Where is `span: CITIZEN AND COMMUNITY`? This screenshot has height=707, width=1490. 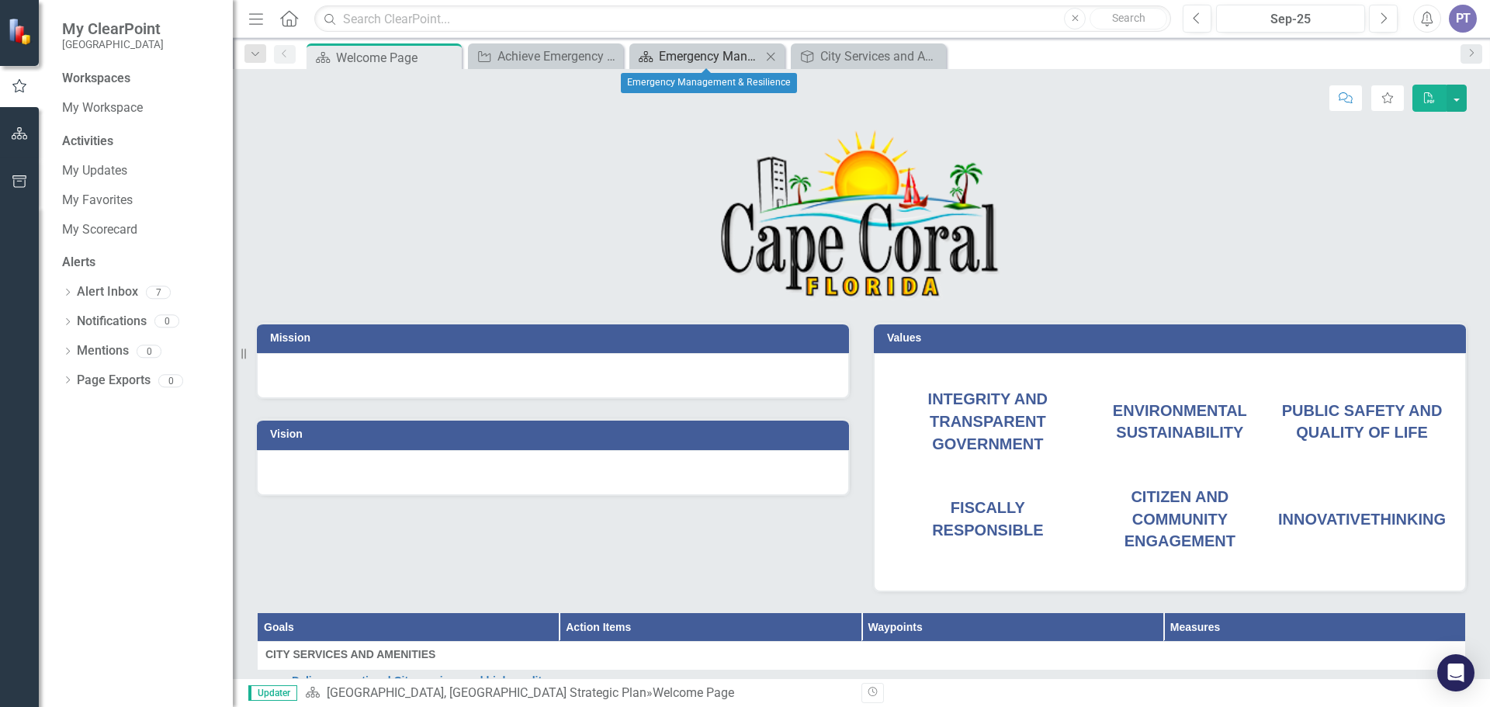 span: CITIZEN AND COMMUNITY is located at coordinates (1180, 508).